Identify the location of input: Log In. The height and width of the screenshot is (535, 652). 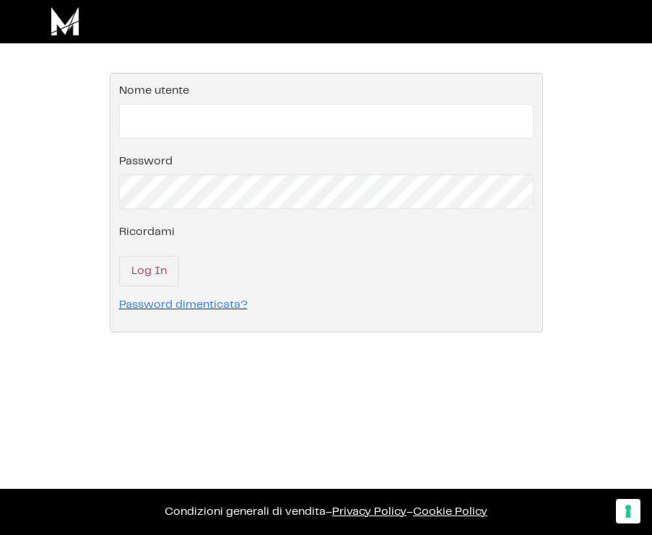
(149, 271).